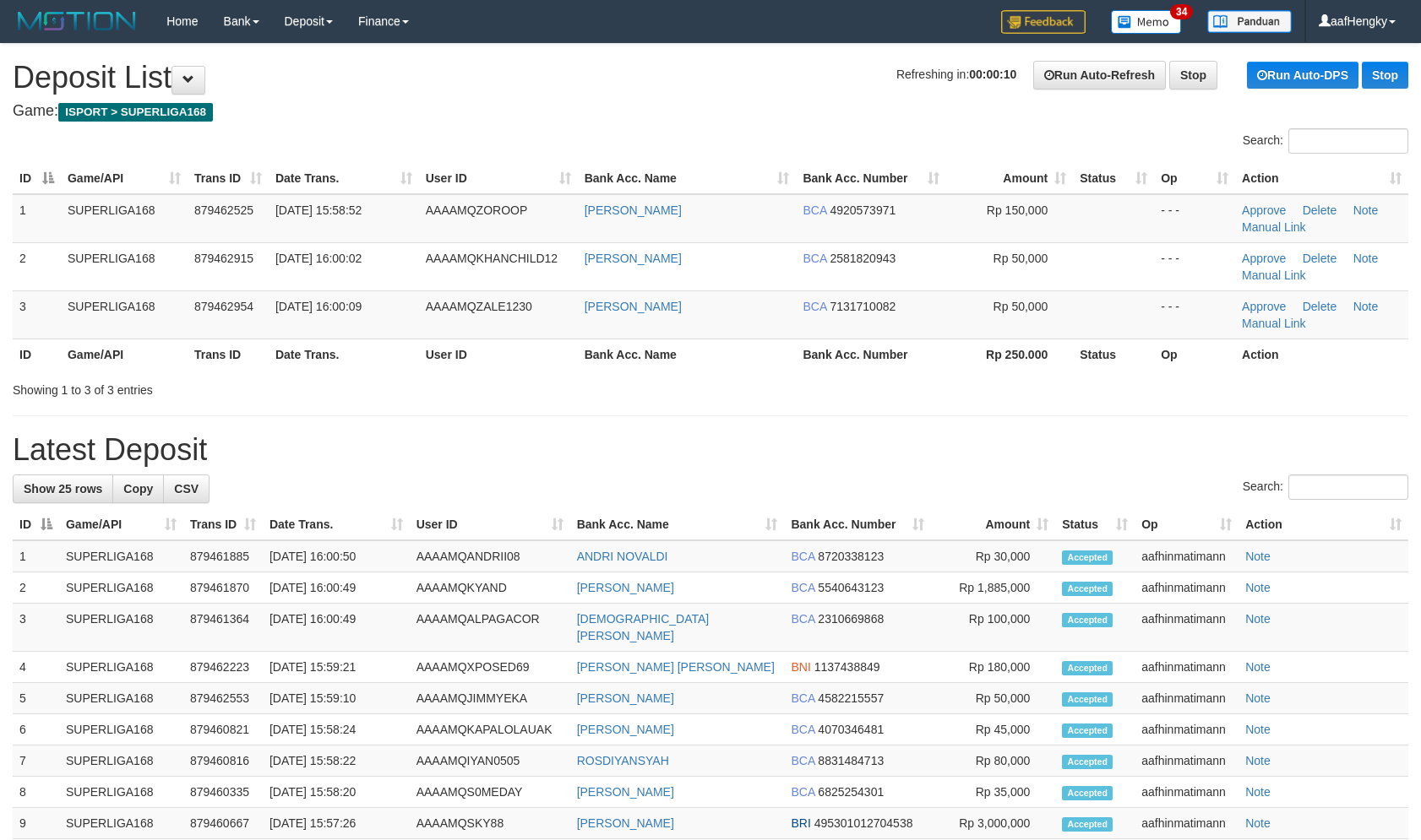  I want to click on span: Copy 4582215557 to clipboard, so click(850, 698).